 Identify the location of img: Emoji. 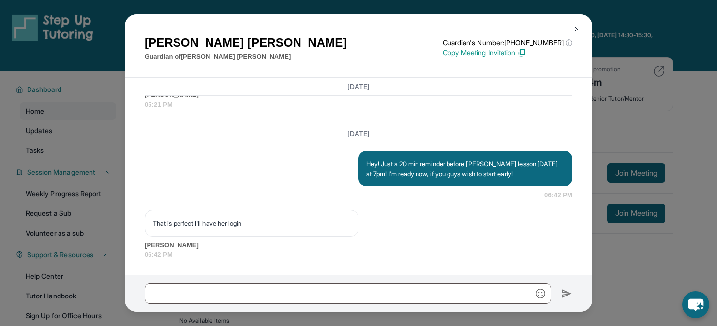
(541, 294).